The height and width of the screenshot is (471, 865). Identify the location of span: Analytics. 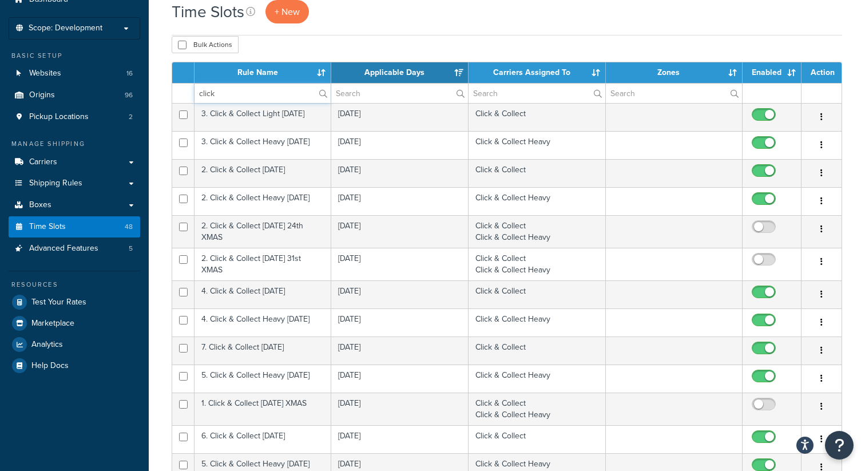
(47, 345).